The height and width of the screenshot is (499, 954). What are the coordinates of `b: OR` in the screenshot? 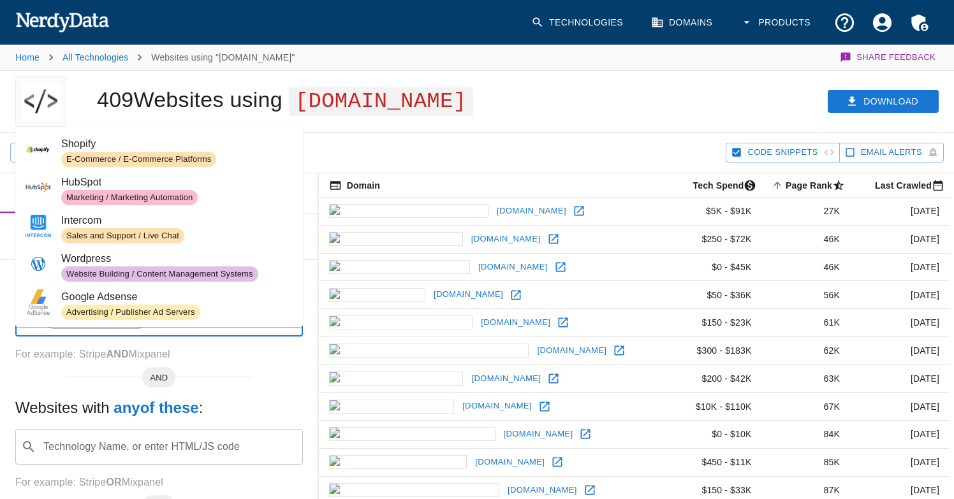 It's located at (113, 482).